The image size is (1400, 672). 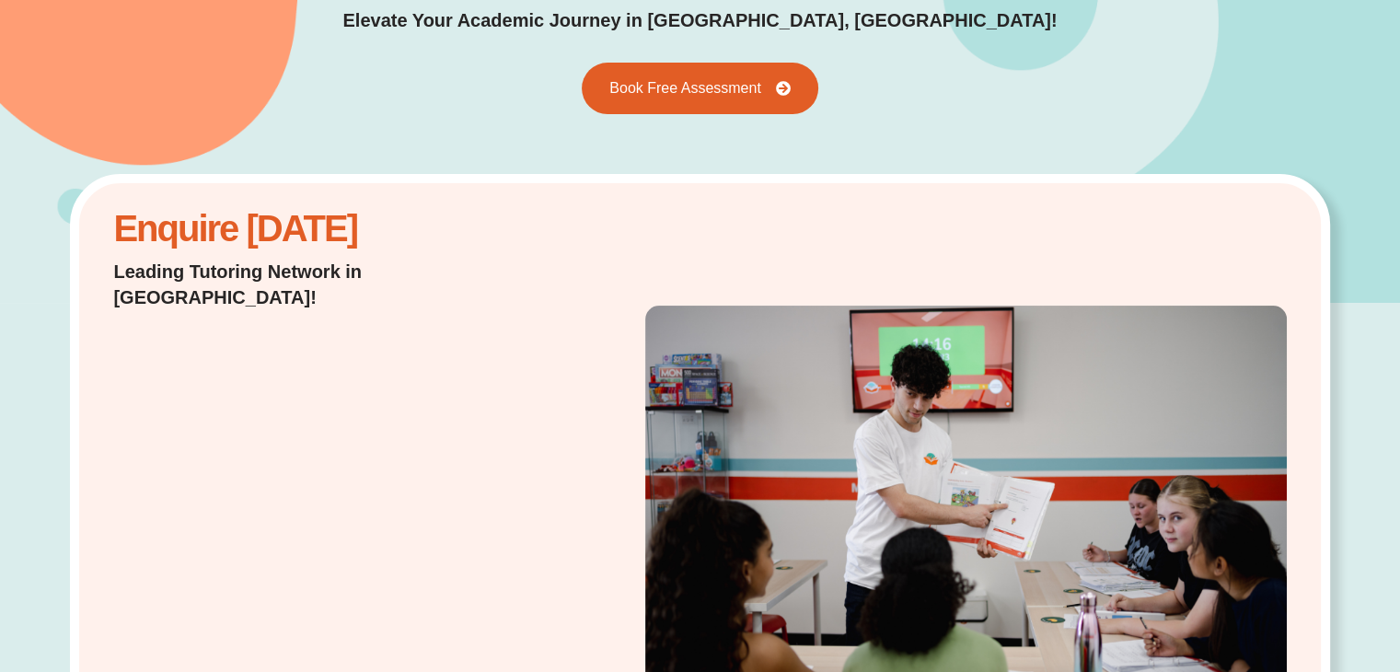 What do you see at coordinates (699, 88) in the screenshot?
I see `a: Book Free Assessment` at bounding box center [699, 88].